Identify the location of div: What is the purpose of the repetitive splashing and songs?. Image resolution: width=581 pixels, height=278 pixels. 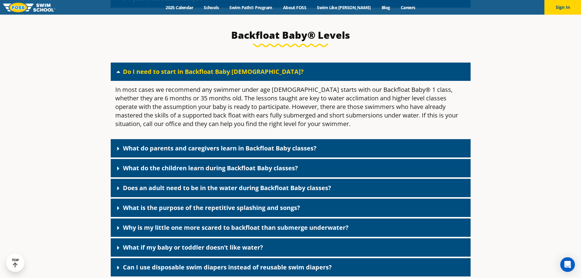
(291, 208).